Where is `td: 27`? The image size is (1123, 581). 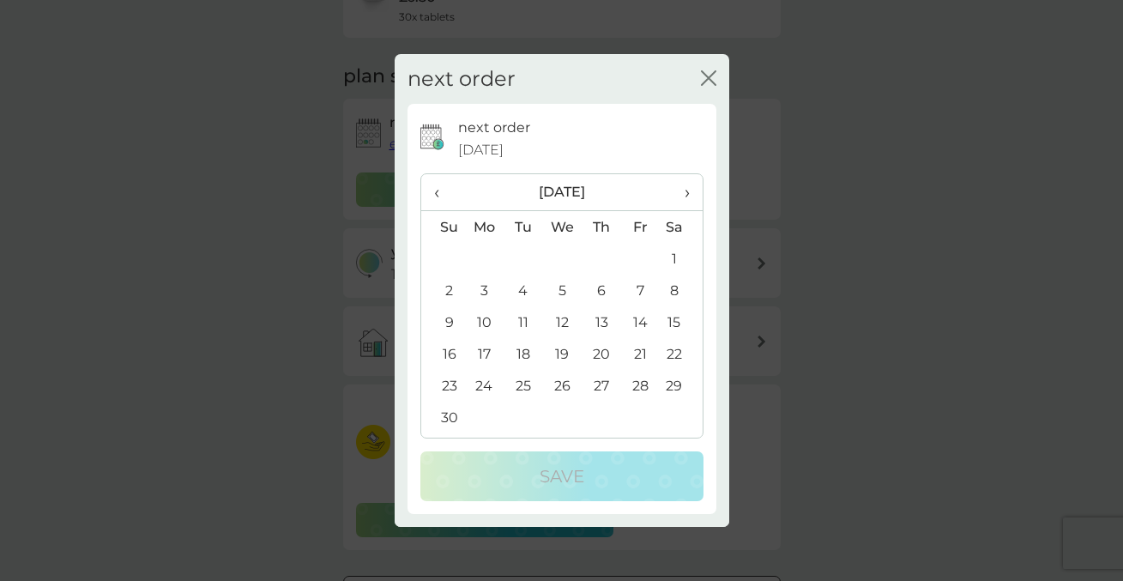 td: 27 is located at coordinates (600, 385).